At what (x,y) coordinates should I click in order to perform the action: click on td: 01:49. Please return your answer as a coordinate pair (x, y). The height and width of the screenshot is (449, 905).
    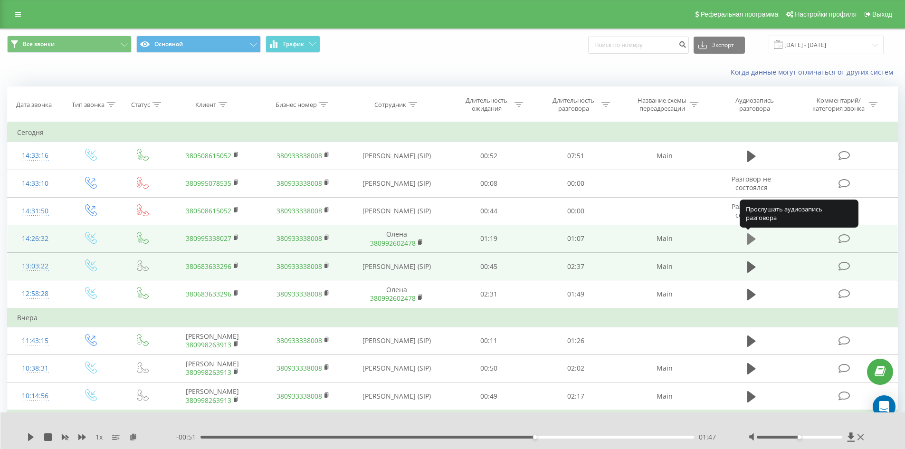
    Looking at the image, I should click on (576, 294).